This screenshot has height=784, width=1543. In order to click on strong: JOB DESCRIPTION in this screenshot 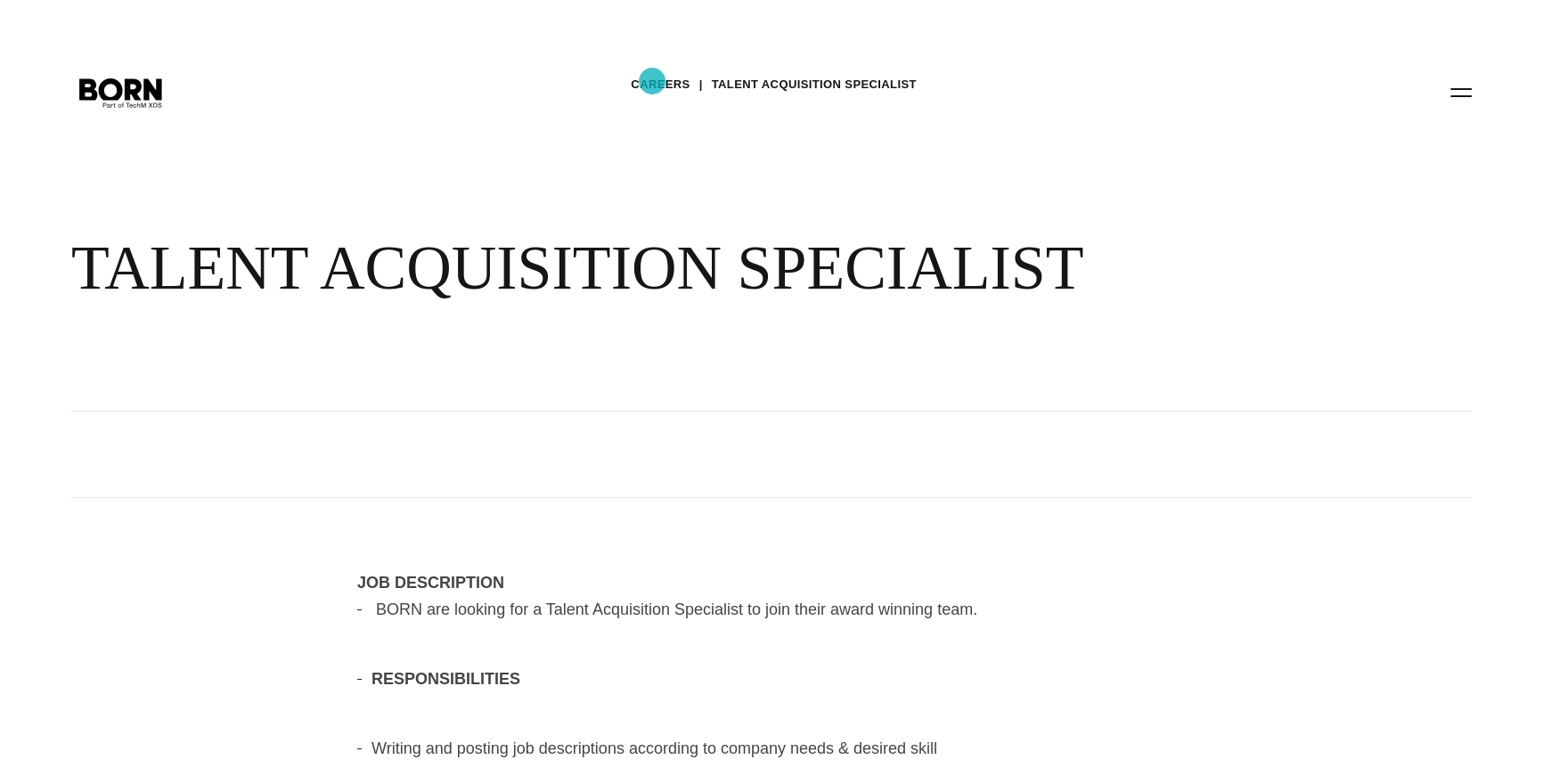, I will do `click(430, 582)`.